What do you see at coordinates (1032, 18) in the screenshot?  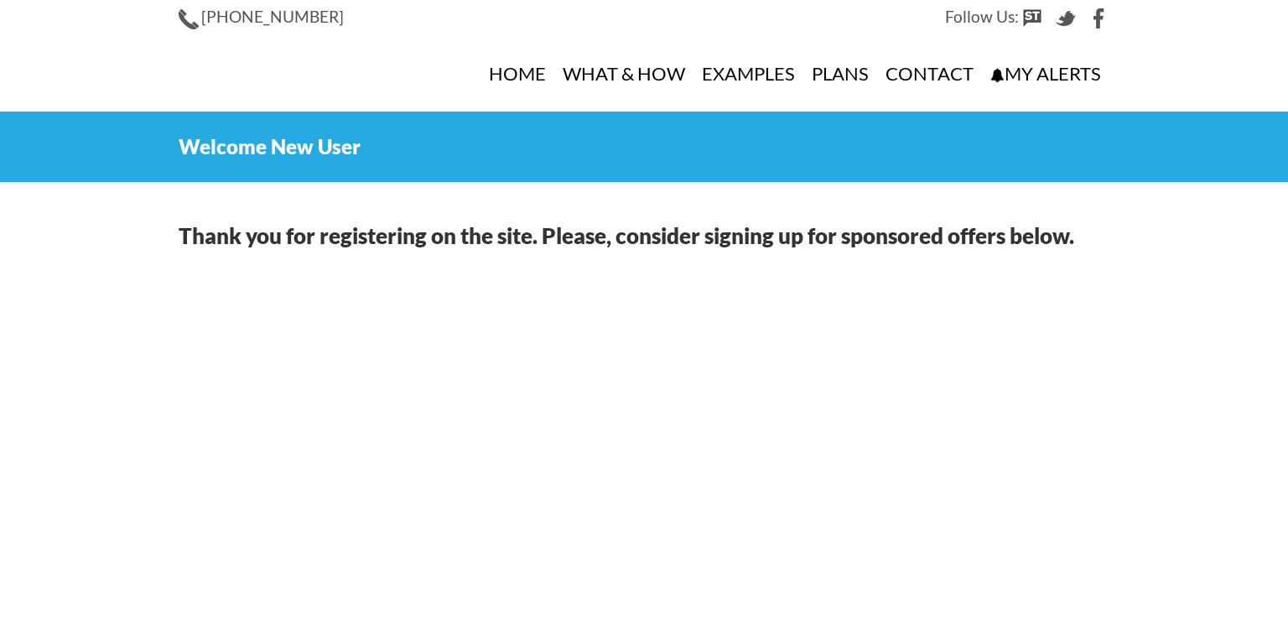 I see `img: StockTwits` at bounding box center [1032, 18].